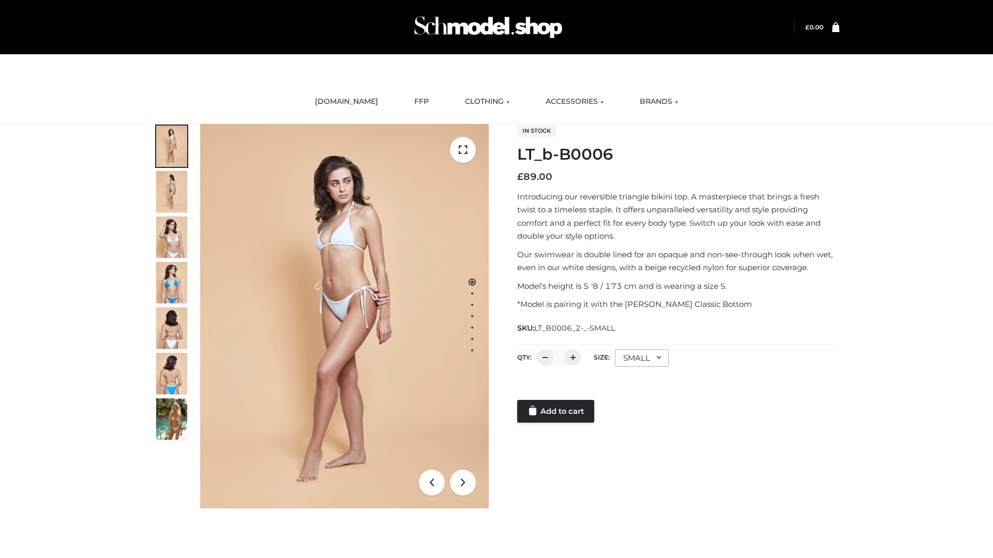 This screenshot has height=558, width=993. I want to click on p: Model’s height is 5 ‘8 / 173 cm and is wearing a size S., so click(678, 286).